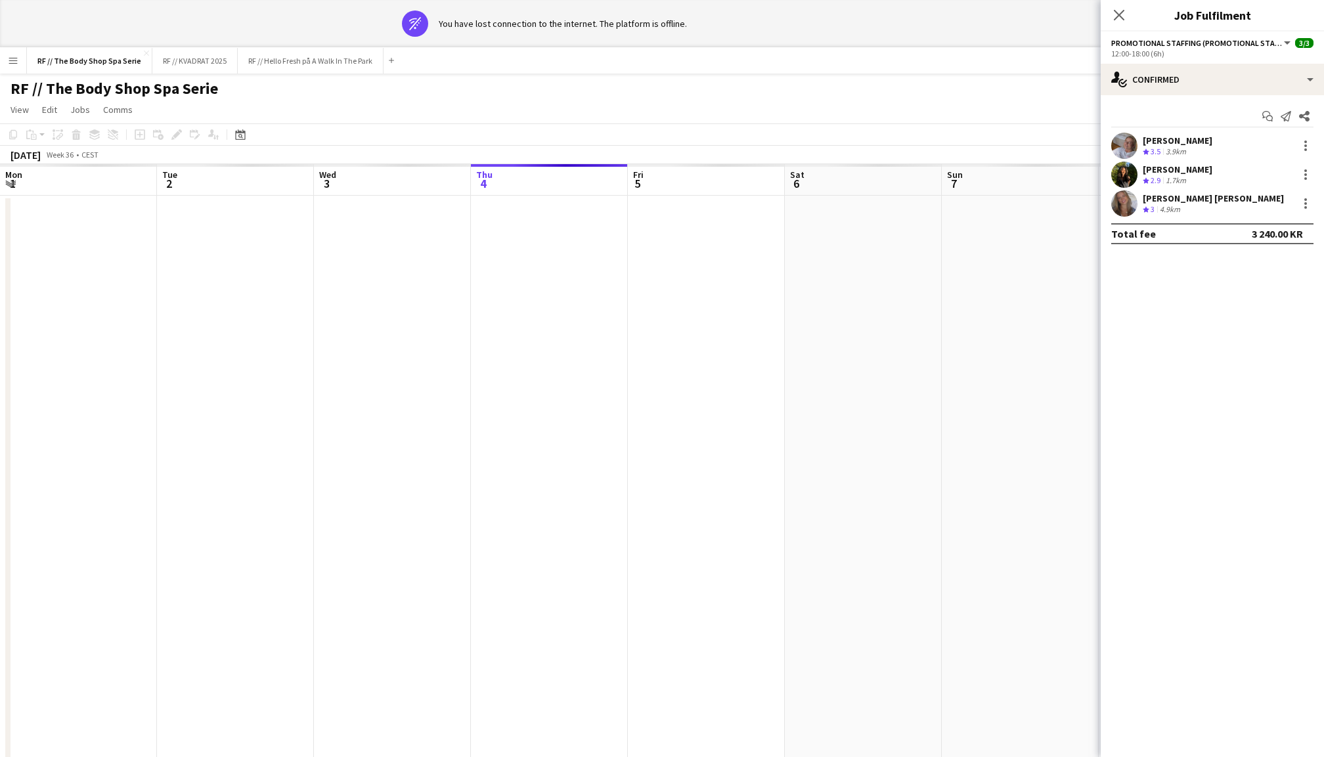 The height and width of the screenshot is (757, 1324). I want to click on a: View, so click(20, 110).